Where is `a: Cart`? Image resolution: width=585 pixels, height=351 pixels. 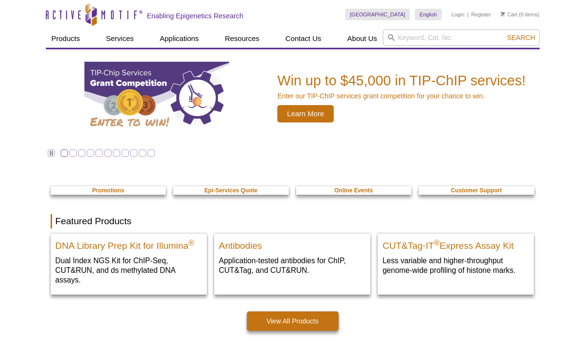 a: Cart is located at coordinates (508, 14).